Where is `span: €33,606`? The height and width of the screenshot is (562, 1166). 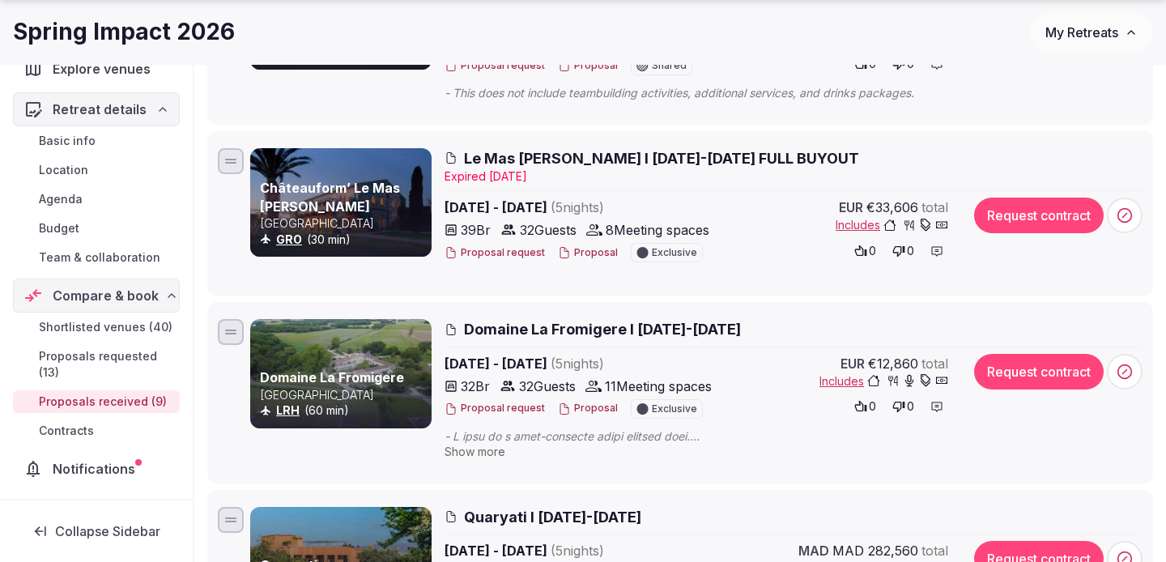 span: €33,606 is located at coordinates (893, 207).